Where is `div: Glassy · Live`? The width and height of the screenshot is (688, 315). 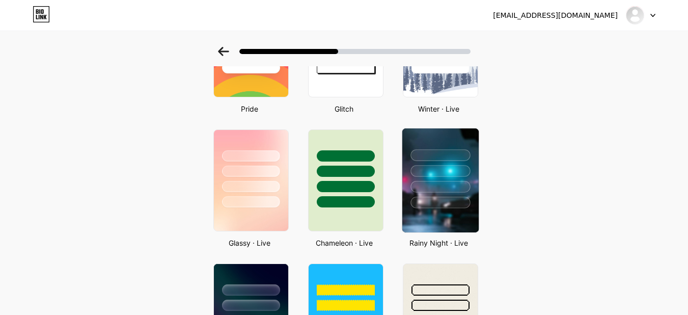
div: Glassy · Live is located at coordinates (249, 242).